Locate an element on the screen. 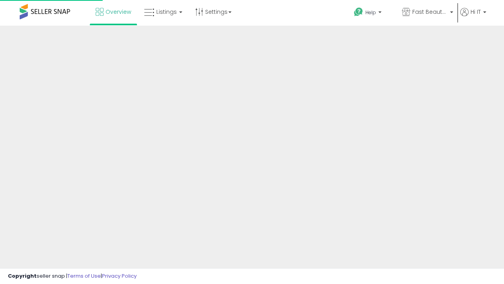 This screenshot has height=284, width=504. span: Listings is located at coordinates (167, 12).